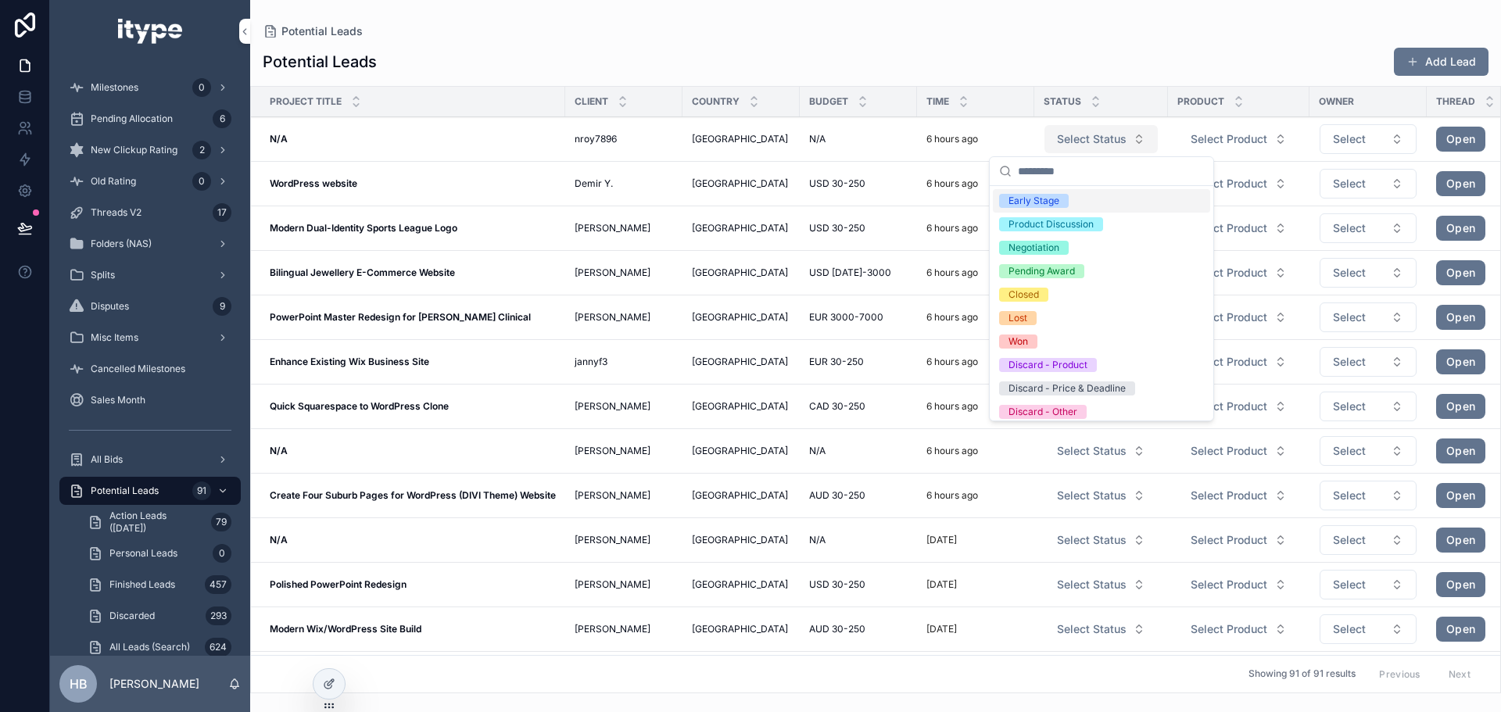 The height and width of the screenshot is (712, 1501). What do you see at coordinates (116, 213) in the screenshot?
I see `span: Threads V2` at bounding box center [116, 213].